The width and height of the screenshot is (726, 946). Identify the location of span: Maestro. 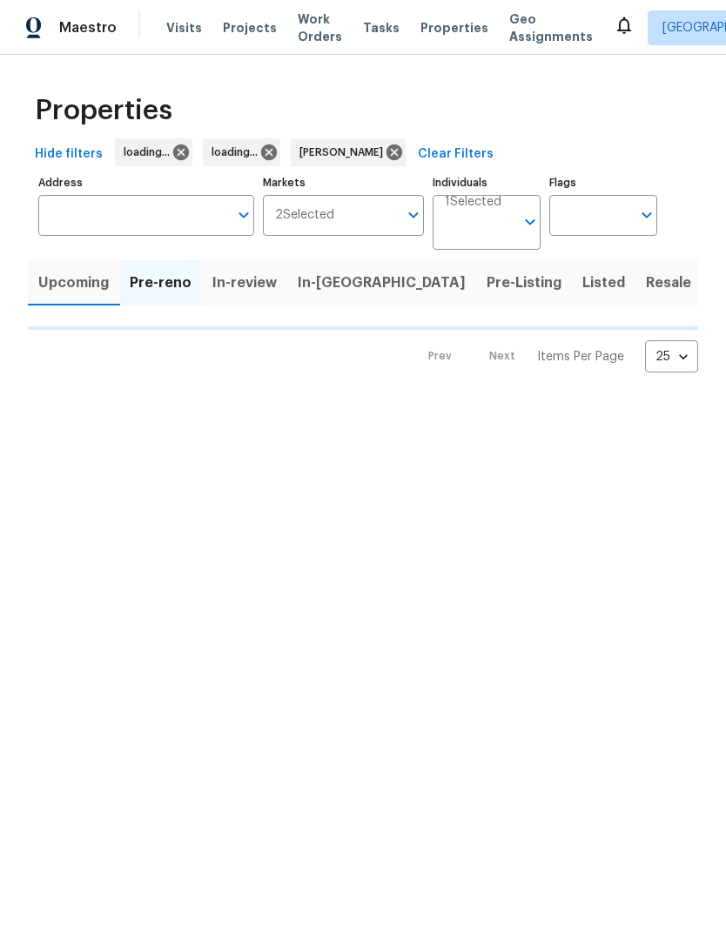
(88, 28).